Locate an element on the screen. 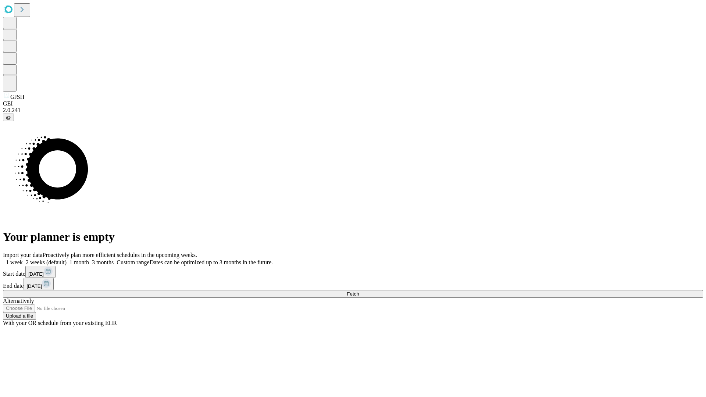  div: End date is located at coordinates (353, 284).